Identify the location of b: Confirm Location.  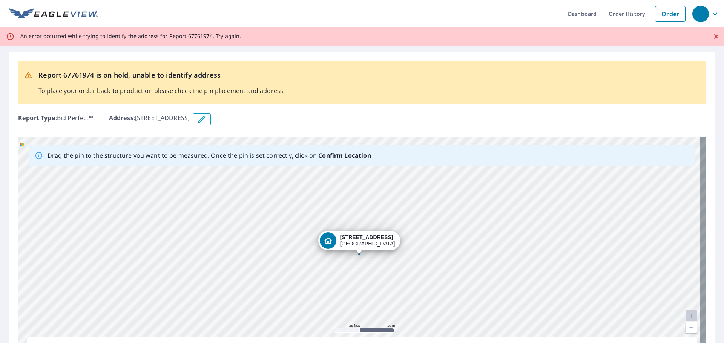
(344, 156).